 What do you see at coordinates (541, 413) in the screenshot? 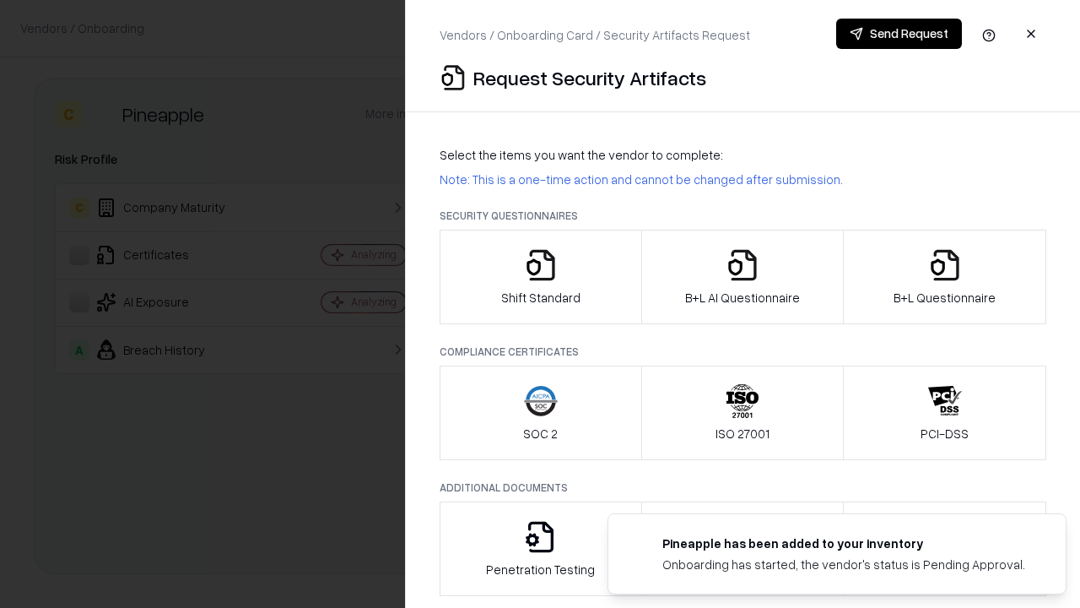
I see `button: SOC 2` at bounding box center [541, 413].